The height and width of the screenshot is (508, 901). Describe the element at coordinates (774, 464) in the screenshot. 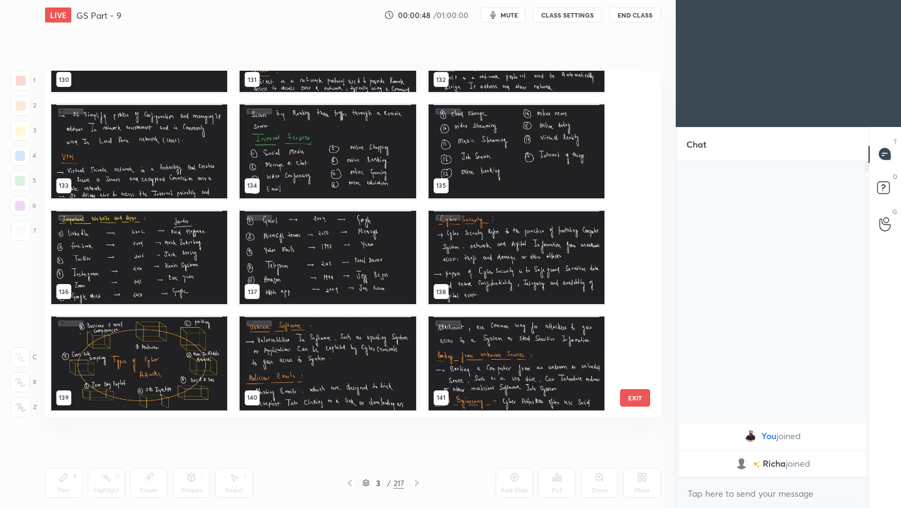

I see `span: Richa` at that location.